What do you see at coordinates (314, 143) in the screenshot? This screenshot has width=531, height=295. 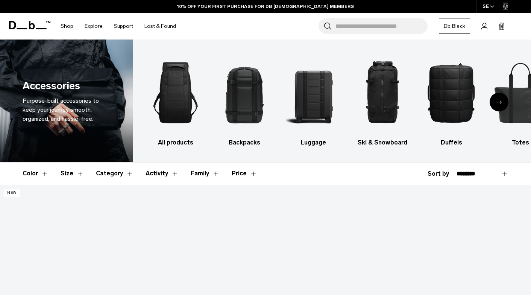 I see `h3: Luggage` at bounding box center [314, 143].